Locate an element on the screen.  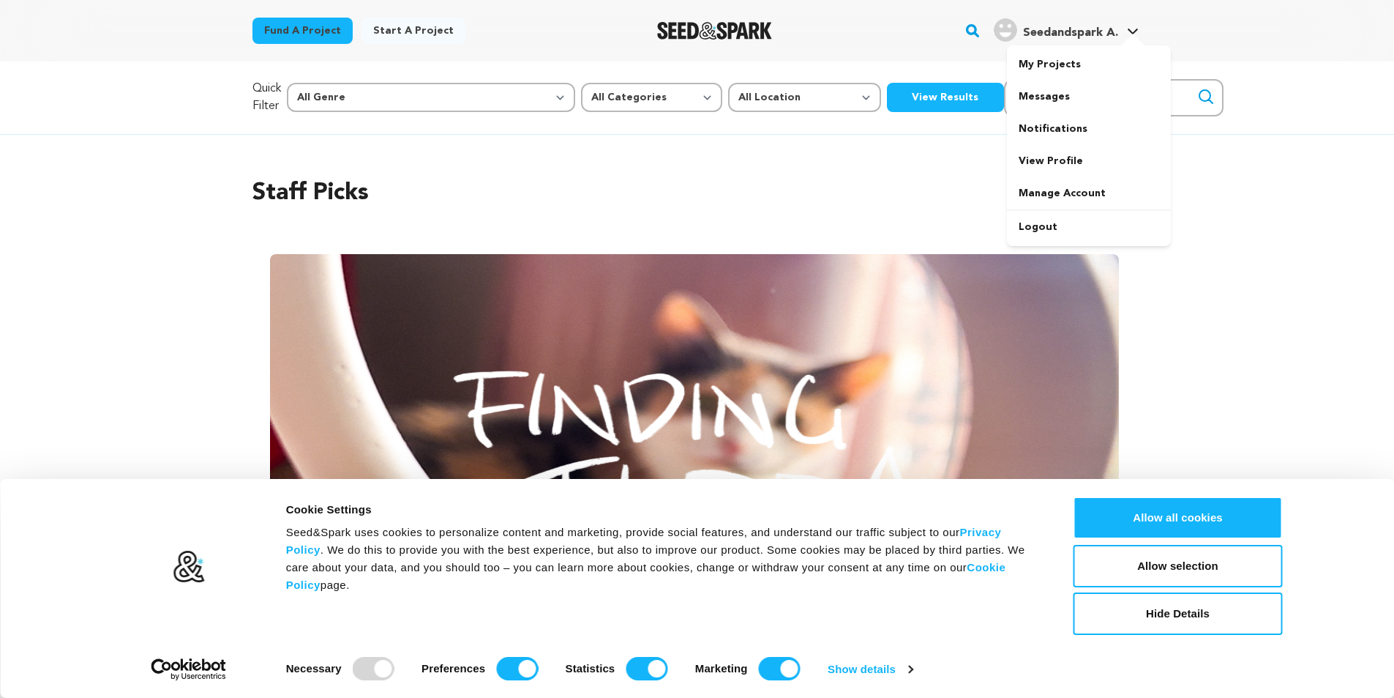
strong: Necessary is located at coordinates (314, 668).